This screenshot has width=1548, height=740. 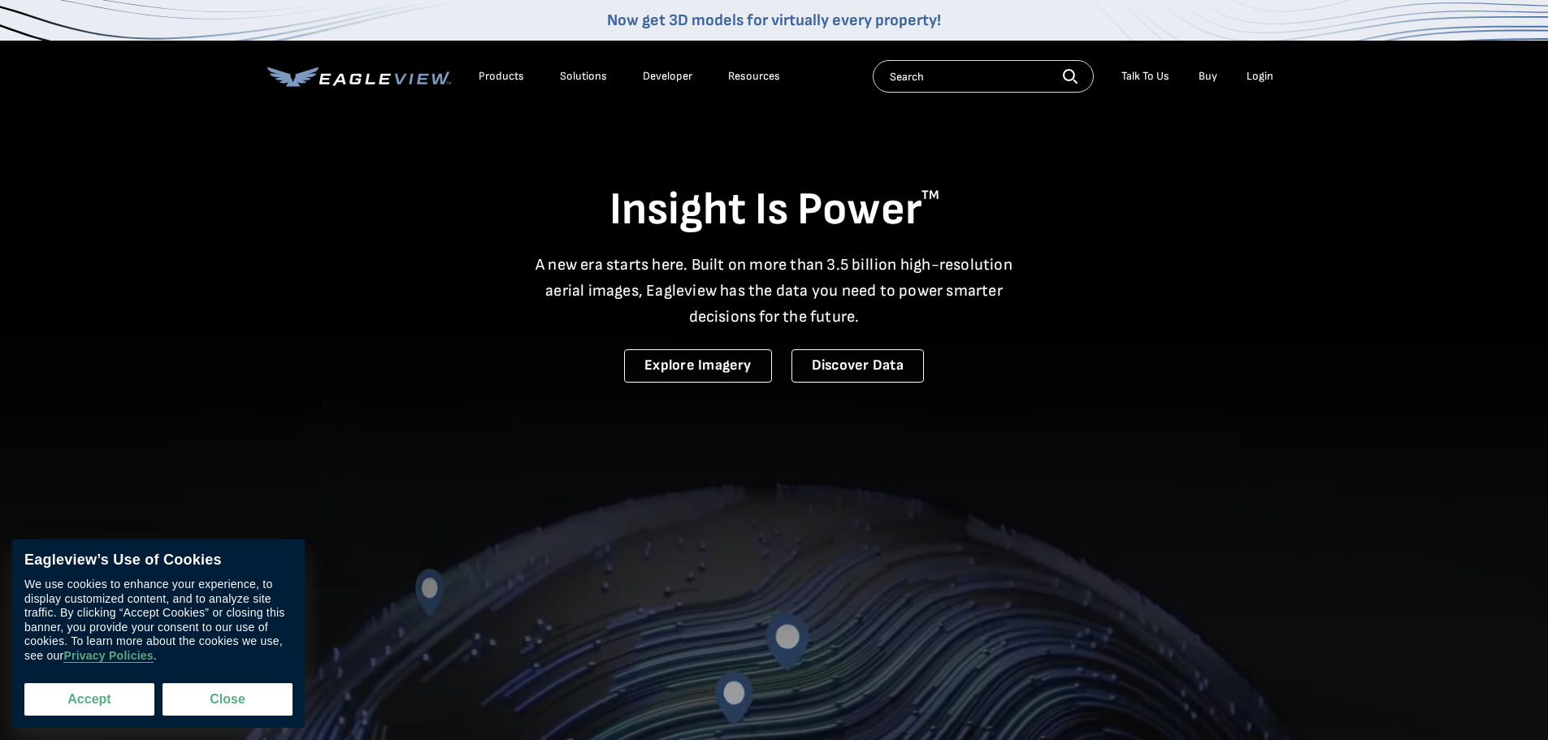 What do you see at coordinates (775, 291) in the screenshot?
I see `p: A new era starts here. Built on more than 3.5 billion high-resolution aerial images, Eagleview ha...` at bounding box center [775, 291].